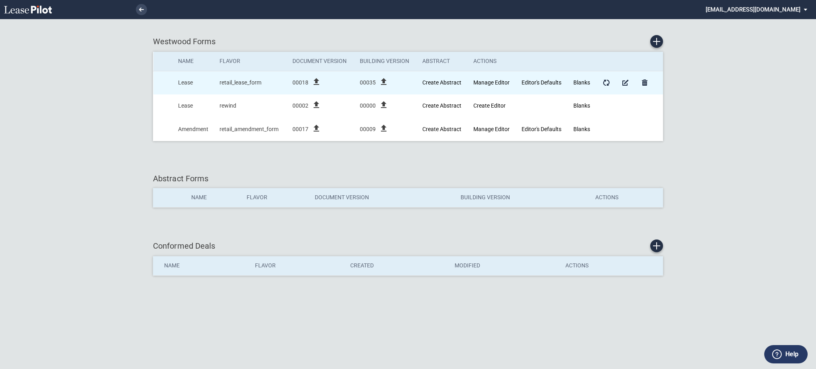 The width and height of the screenshot is (816, 369). What do you see at coordinates (397, 266) in the screenshot?
I see `th: Created` at bounding box center [397, 266].